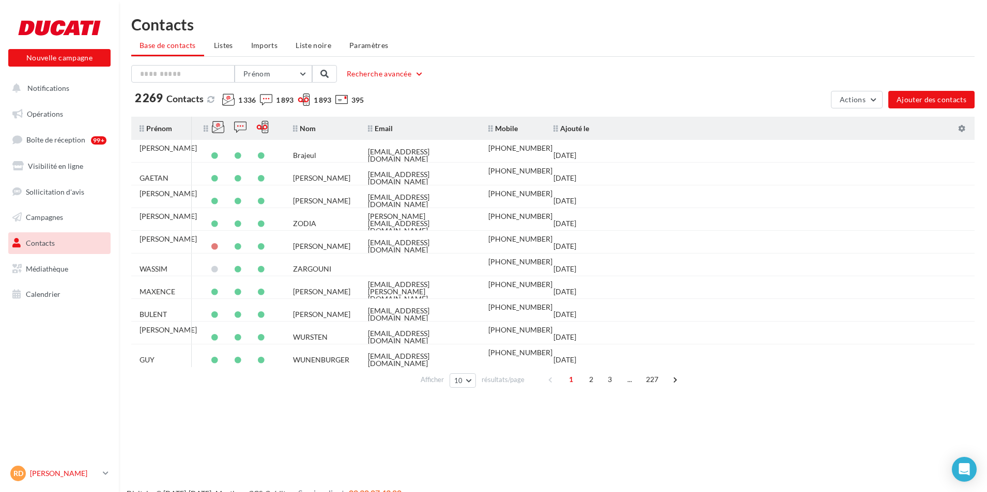 This screenshot has height=492, width=987. I want to click on span: Calendrier, so click(43, 294).